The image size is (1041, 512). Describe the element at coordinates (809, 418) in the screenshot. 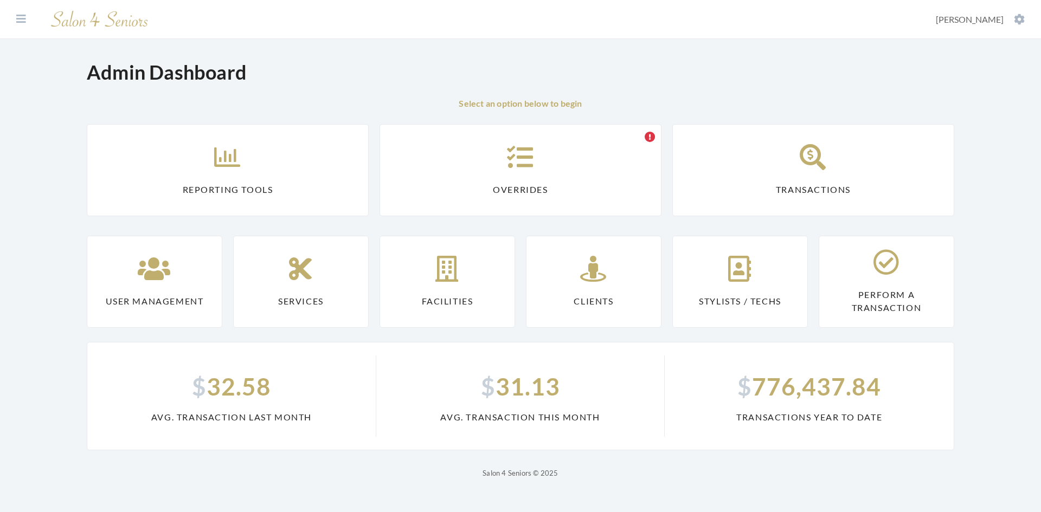

I see `span: Transactions Year To Date` at that location.